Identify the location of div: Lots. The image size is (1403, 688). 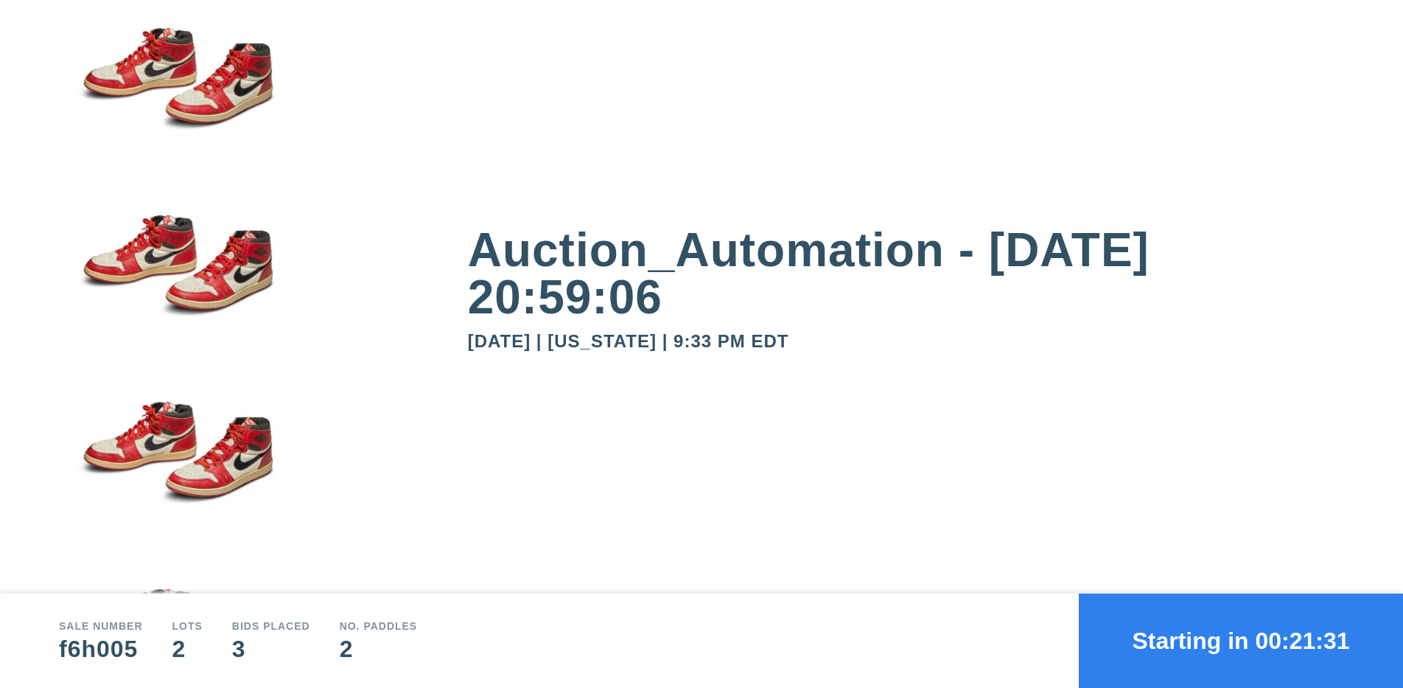
(187, 626).